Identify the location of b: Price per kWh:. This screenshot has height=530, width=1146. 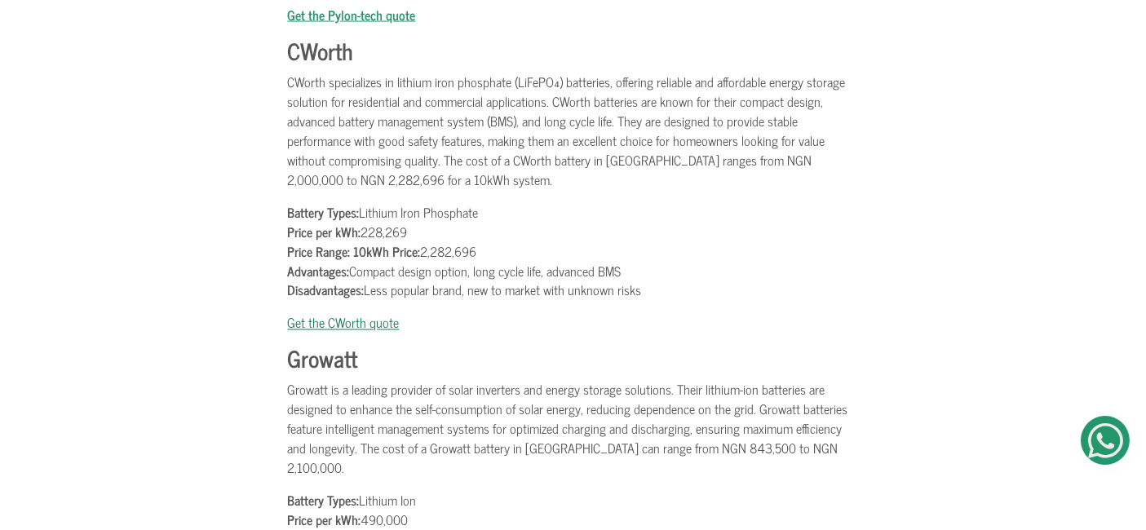
(325, 232).